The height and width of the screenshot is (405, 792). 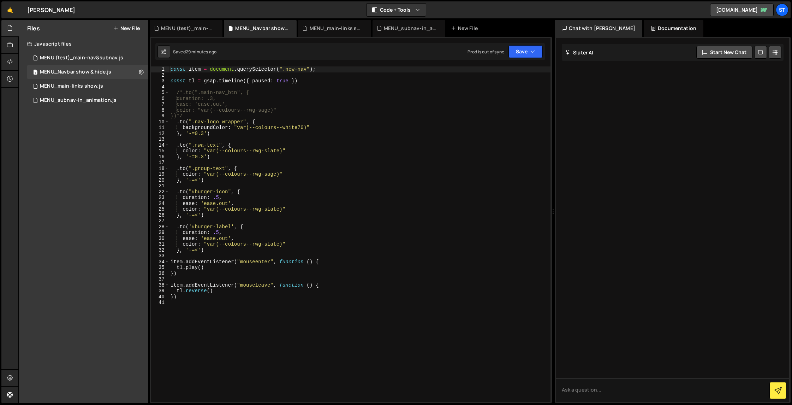 I want to click on div: 36, so click(x=160, y=273).